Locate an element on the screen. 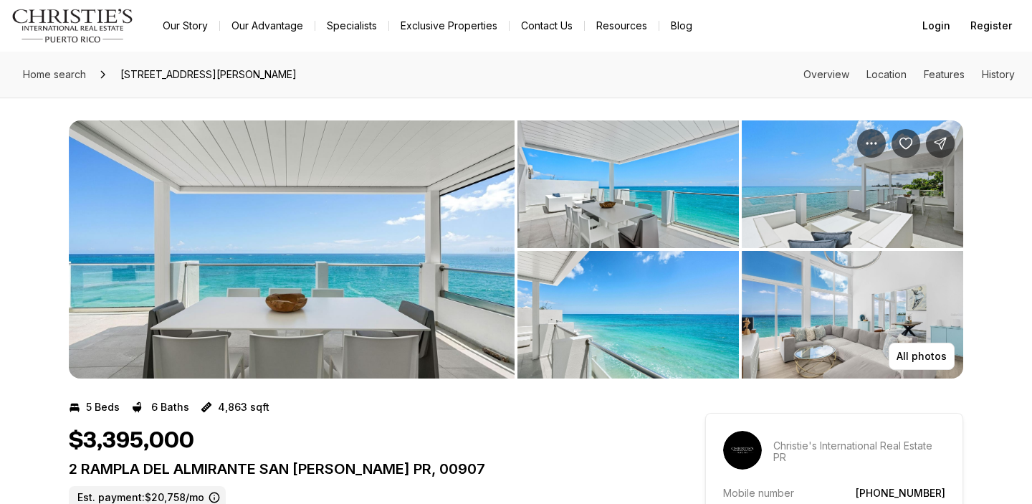 The width and height of the screenshot is (1032, 504). span: Home search is located at coordinates (54, 74).